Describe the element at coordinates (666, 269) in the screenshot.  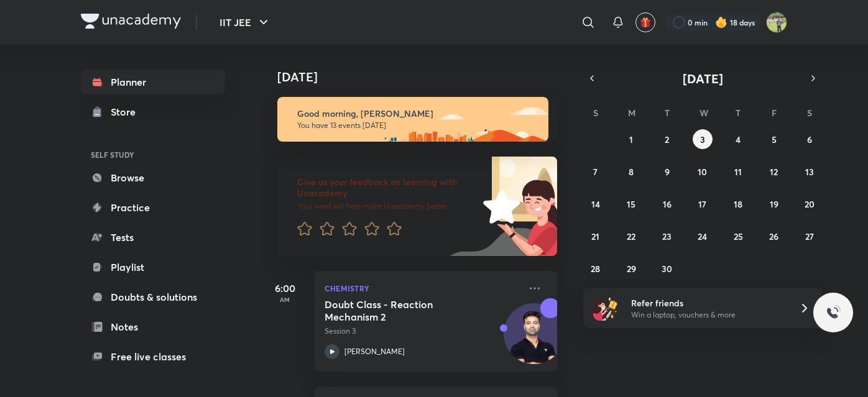
I see `abbr: September 30, 2025` at that location.